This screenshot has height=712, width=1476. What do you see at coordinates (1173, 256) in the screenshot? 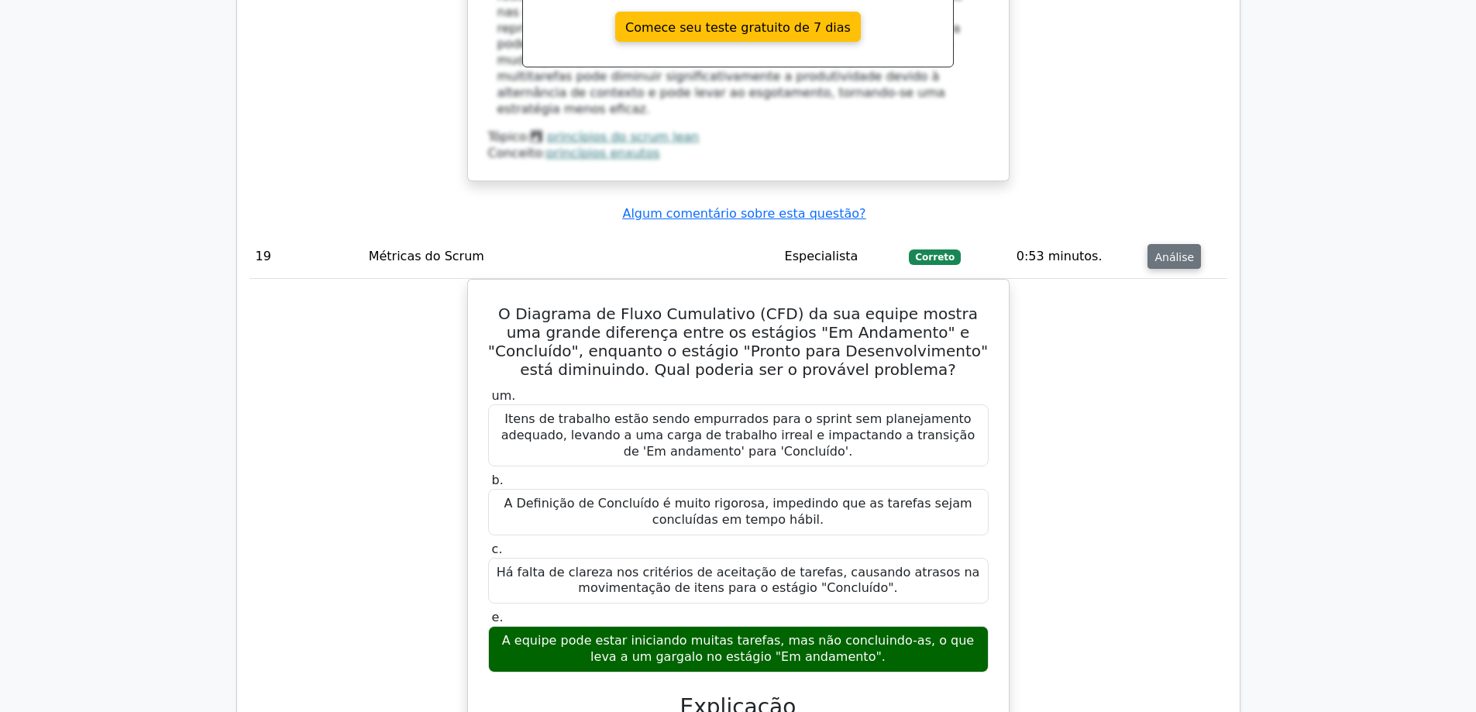
I see `button: Análise` at bounding box center [1173, 256].